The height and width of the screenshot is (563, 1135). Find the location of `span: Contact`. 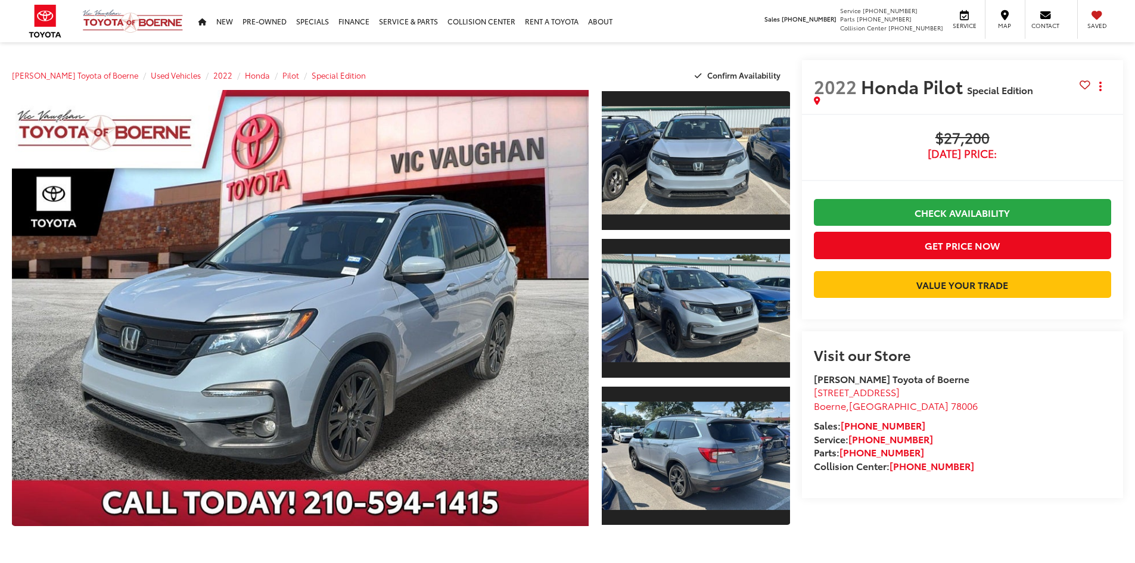

span: Contact is located at coordinates (1045, 26).